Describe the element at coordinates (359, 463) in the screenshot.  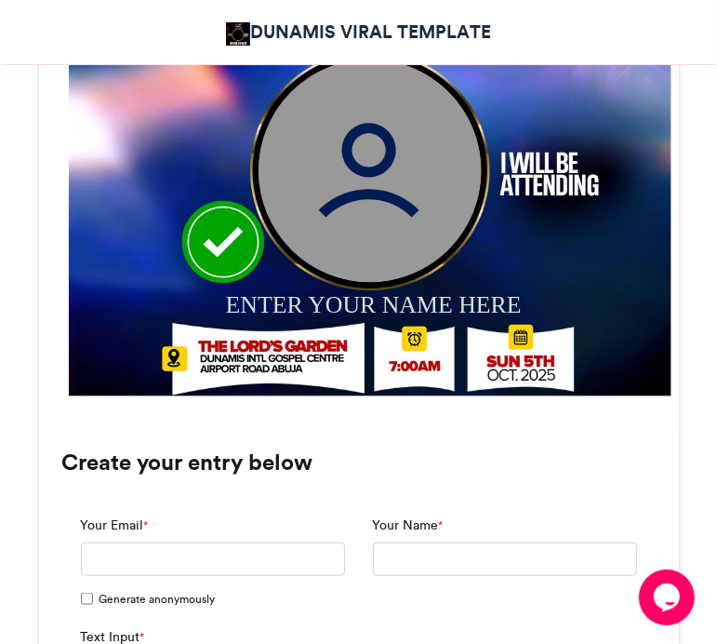
I see `h3: Create your entry below` at that location.